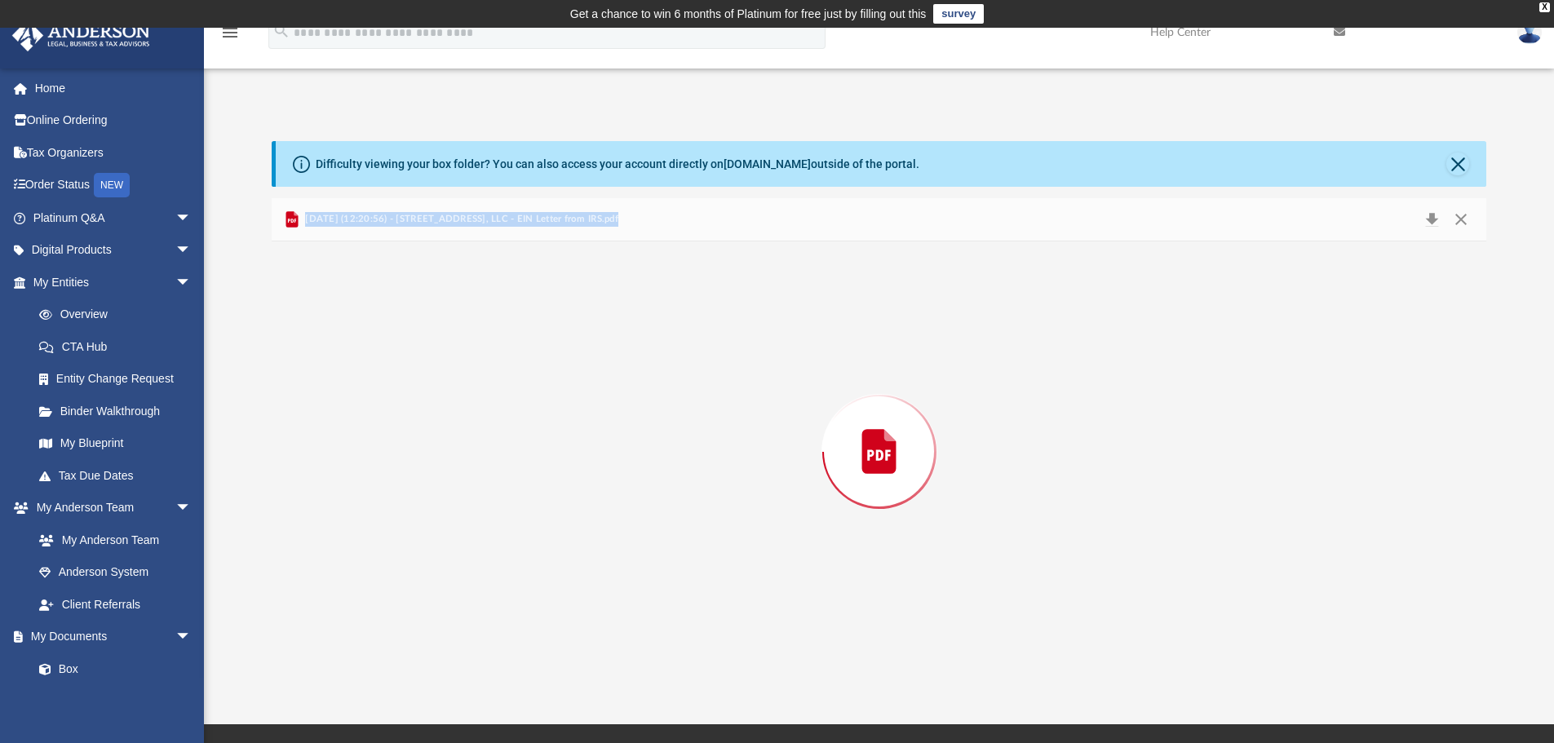 This screenshot has height=743, width=1554. What do you see at coordinates (281, 31) in the screenshot?
I see `i: search` at bounding box center [281, 31].